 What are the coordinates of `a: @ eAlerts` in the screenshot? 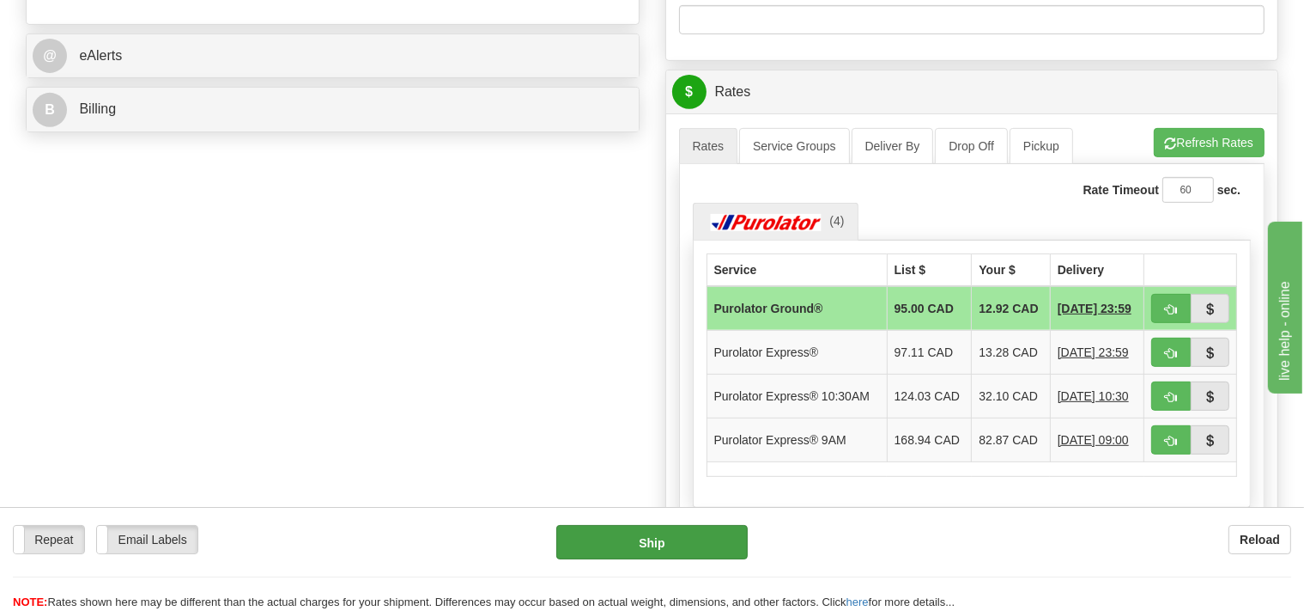 It's located at (332, 56).